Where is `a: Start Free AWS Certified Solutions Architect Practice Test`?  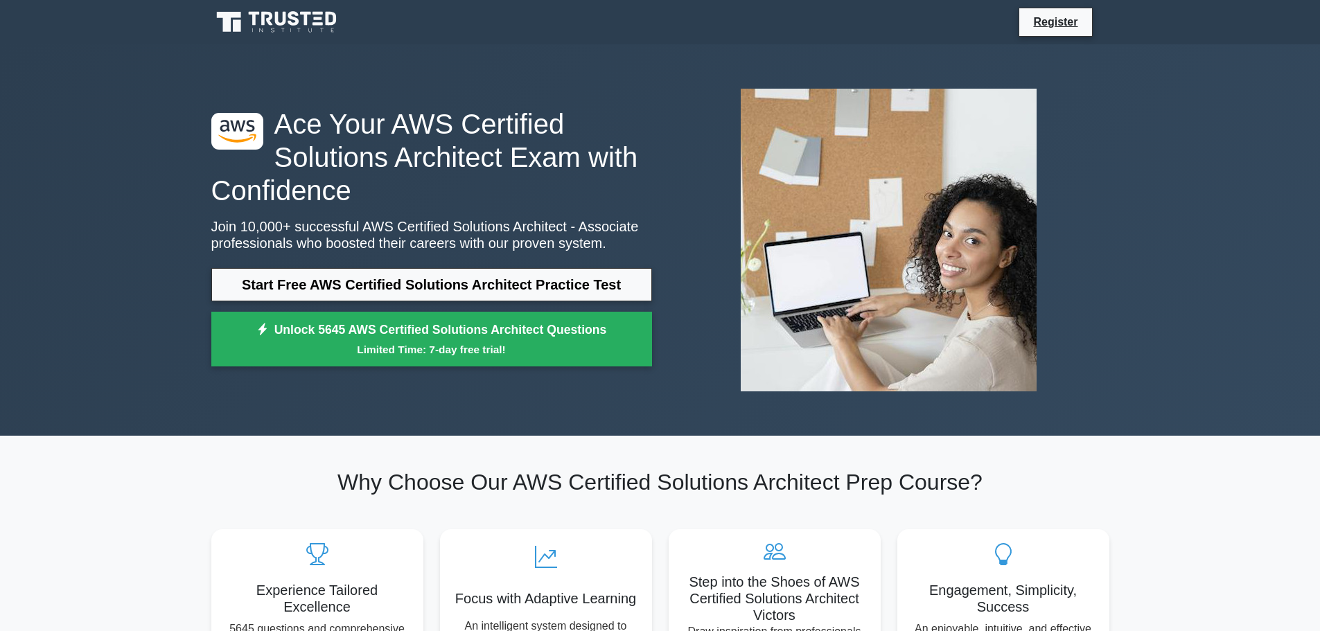
a: Start Free AWS Certified Solutions Architect Practice Test is located at coordinates (432, 285).